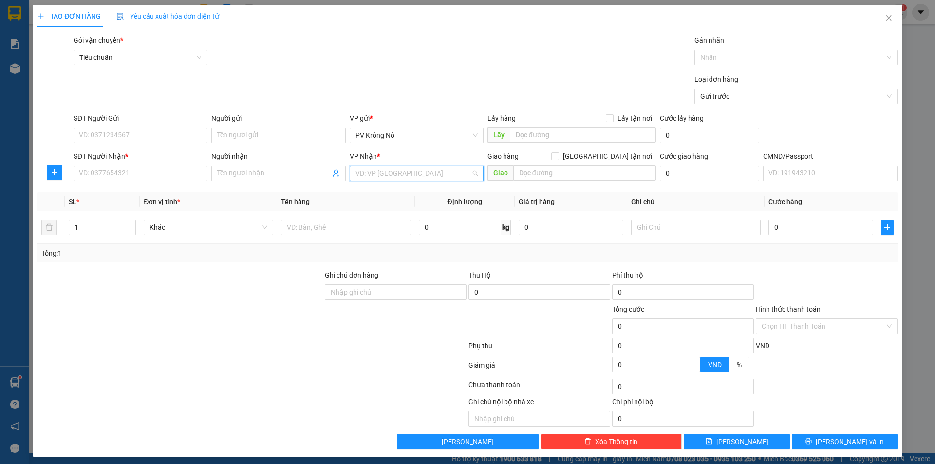 This screenshot has width=935, height=464. I want to click on label: Loại đơn hàng, so click(716, 79).